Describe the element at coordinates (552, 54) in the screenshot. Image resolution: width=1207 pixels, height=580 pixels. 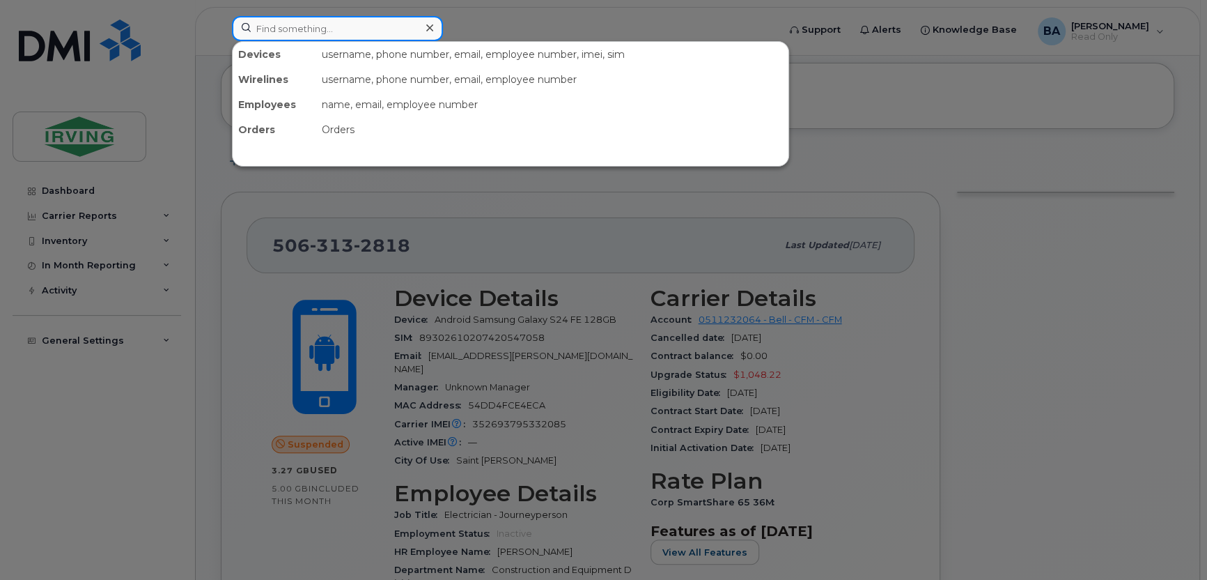
I see `div: username, phone number, email, employee number, imei, sim` at that location.